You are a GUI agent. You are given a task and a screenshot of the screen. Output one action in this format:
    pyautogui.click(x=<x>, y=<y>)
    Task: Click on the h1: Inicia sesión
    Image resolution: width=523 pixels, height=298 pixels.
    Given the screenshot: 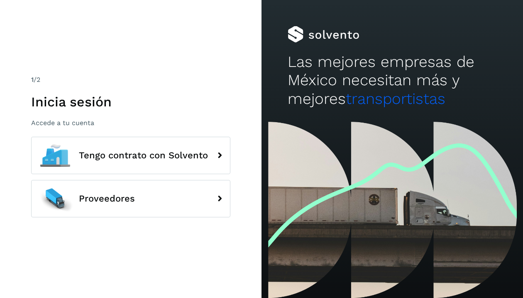 What is the action you would take?
    pyautogui.click(x=131, y=102)
    